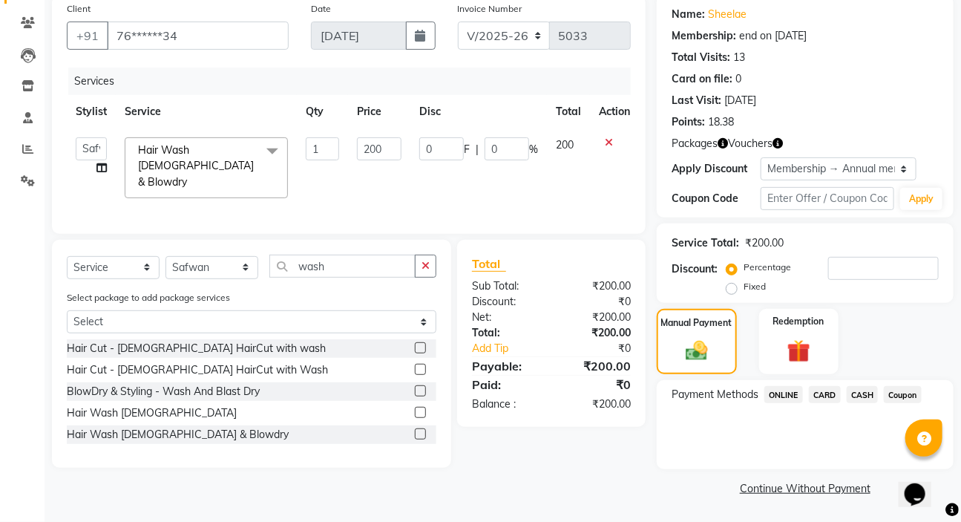 Image resolution: width=961 pixels, height=522 pixels. I want to click on th: Qty, so click(322, 111).